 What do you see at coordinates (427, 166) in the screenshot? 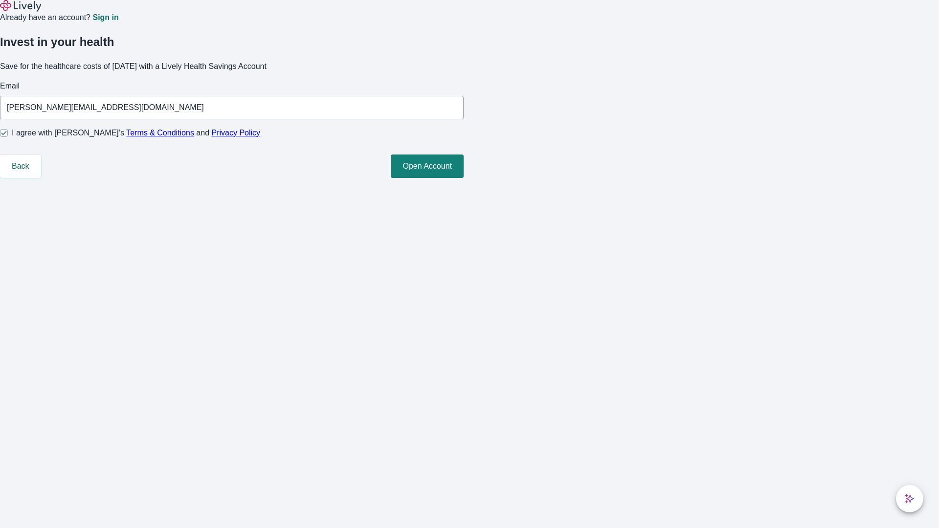
I see `button: Open Account` at bounding box center [427, 166].